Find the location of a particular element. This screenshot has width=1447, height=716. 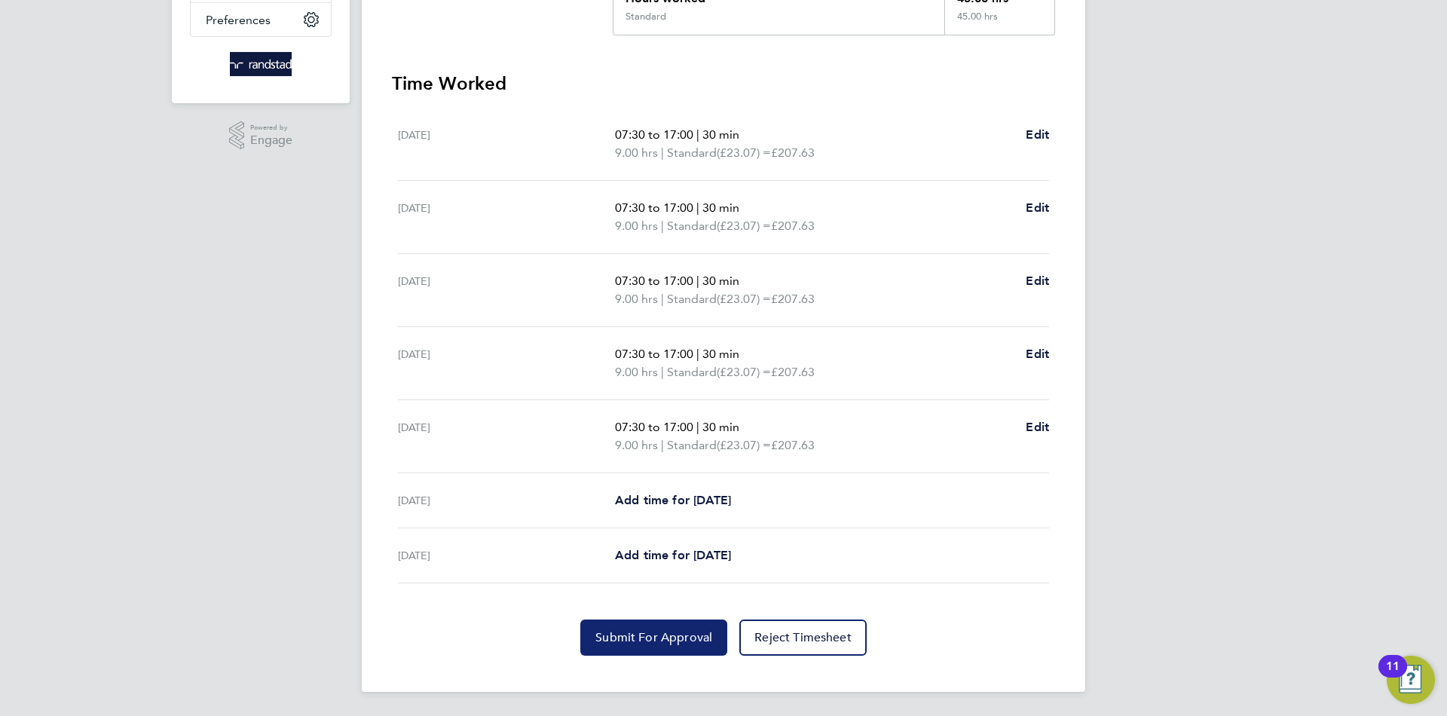

h3: Time Worked is located at coordinates (724, 84).